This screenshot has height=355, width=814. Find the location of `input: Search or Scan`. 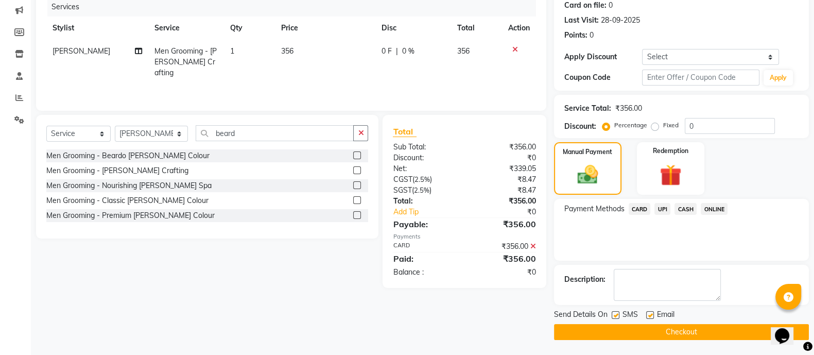

input: Search or Scan is located at coordinates (274, 133).